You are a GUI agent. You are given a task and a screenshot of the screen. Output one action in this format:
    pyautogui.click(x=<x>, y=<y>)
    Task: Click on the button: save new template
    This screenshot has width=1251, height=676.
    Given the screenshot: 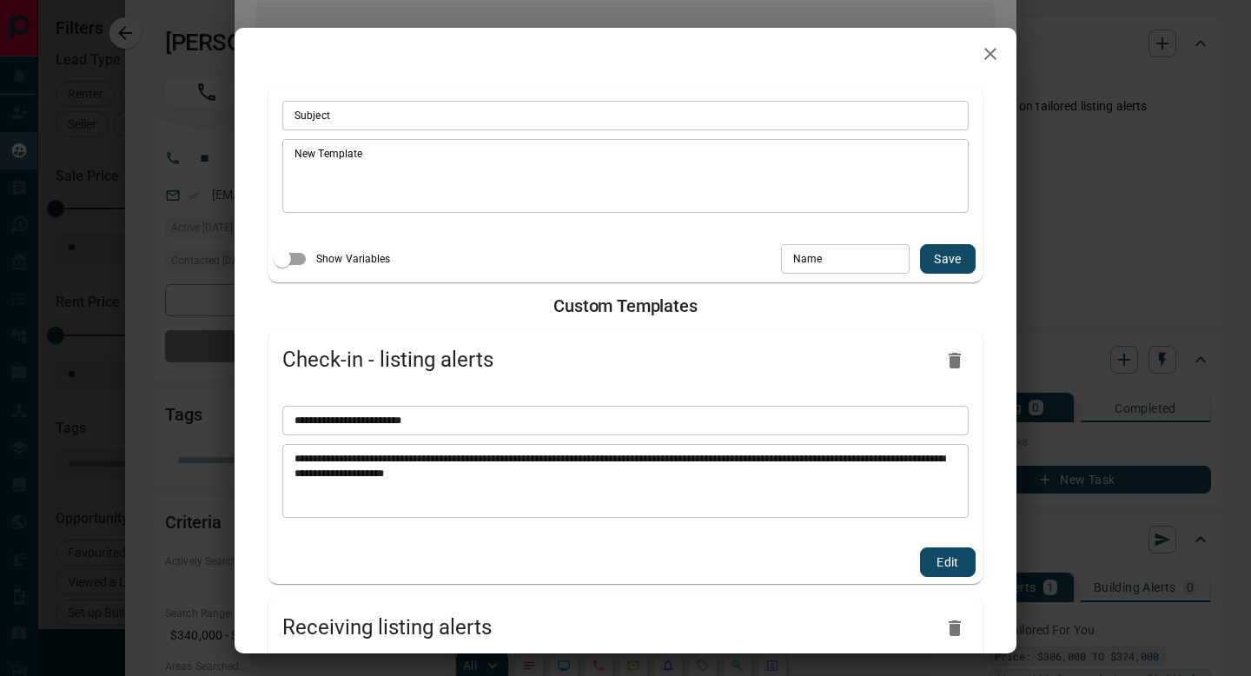 What is the action you would take?
    pyautogui.click(x=948, y=259)
    